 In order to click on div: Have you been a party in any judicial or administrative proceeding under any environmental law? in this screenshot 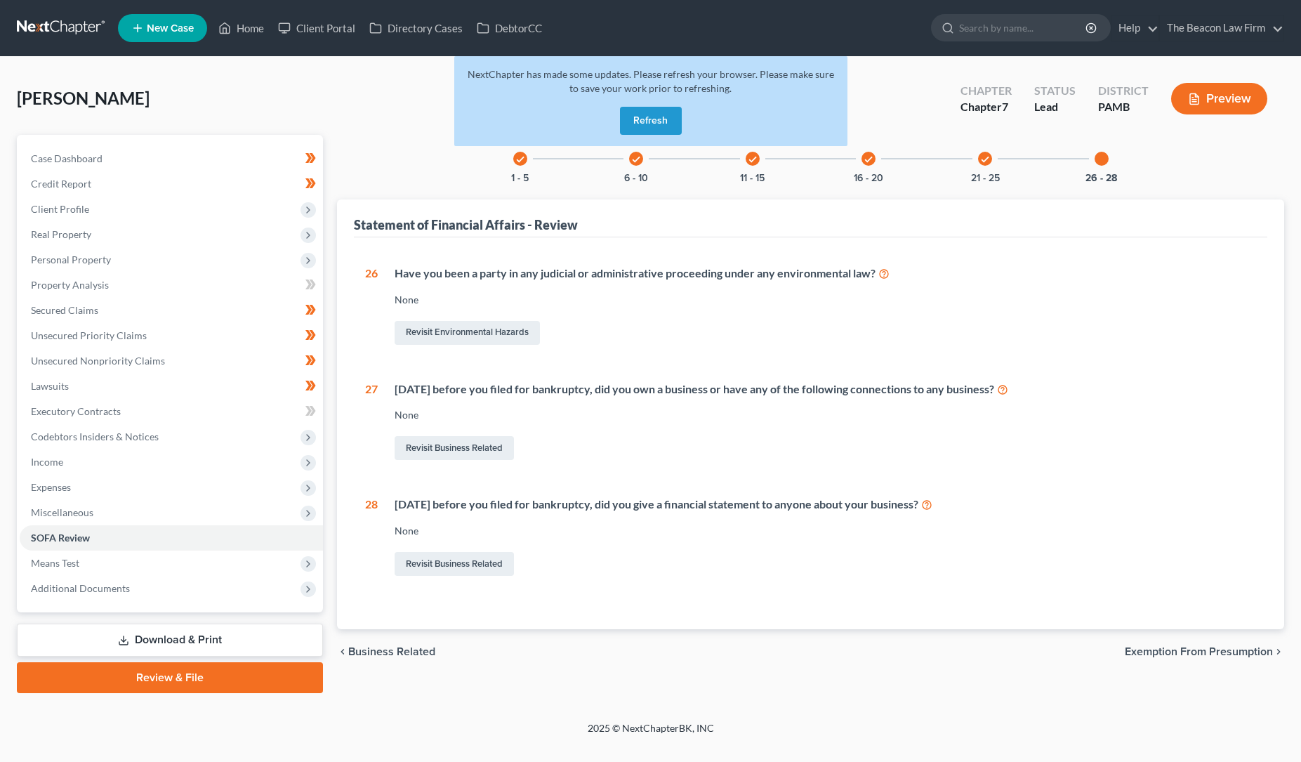, I will do `click(825, 273)`.